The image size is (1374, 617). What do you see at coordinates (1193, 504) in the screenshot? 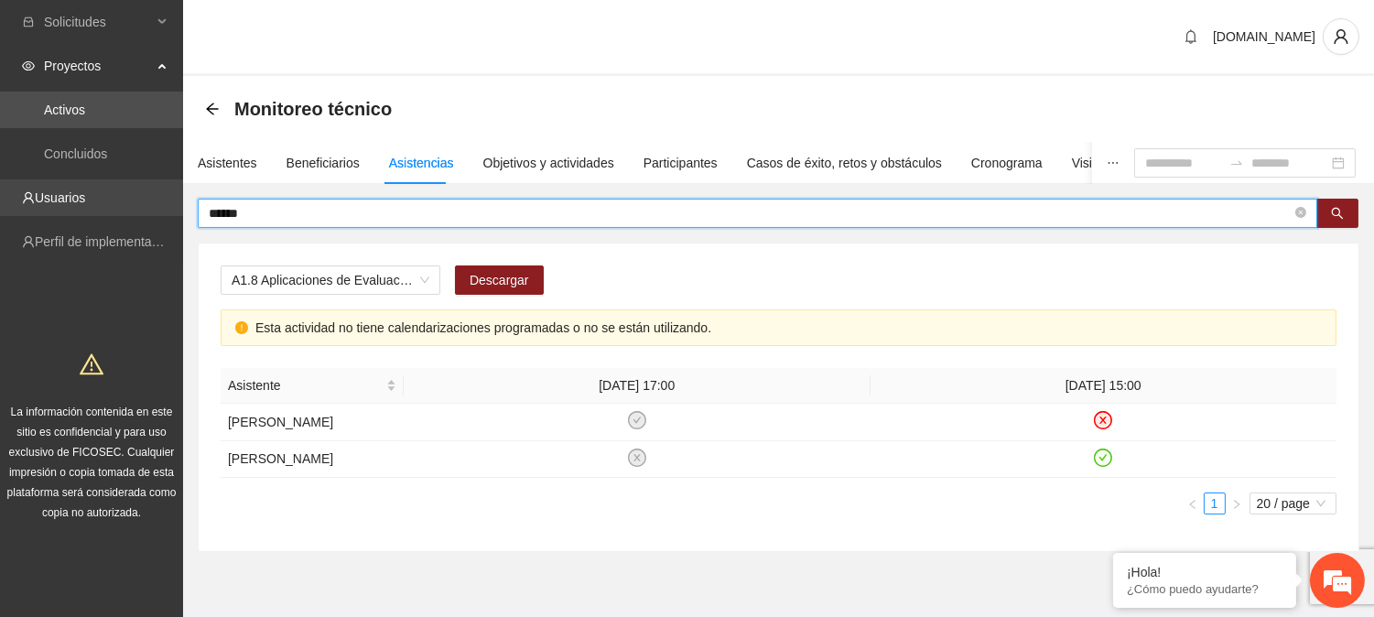
I see `span: left` at bounding box center [1193, 504].